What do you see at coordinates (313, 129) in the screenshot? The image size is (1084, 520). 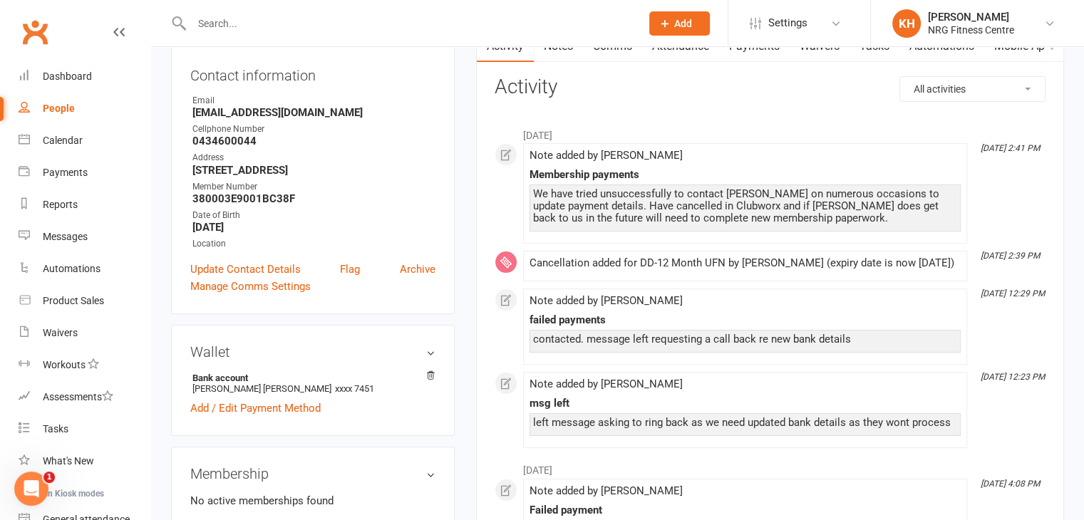 I see `div: Cellphone Number` at bounding box center [313, 129].